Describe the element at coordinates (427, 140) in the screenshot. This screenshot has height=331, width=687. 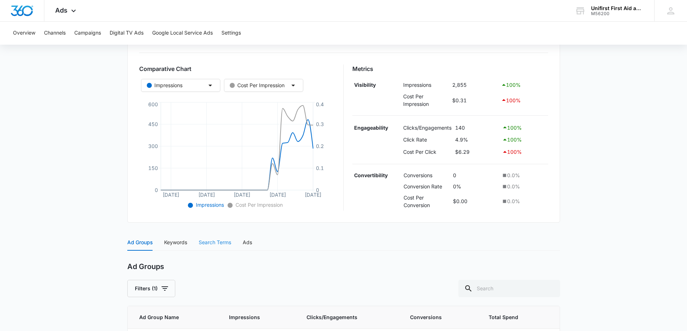
I see `td: Click Rate` at that location.